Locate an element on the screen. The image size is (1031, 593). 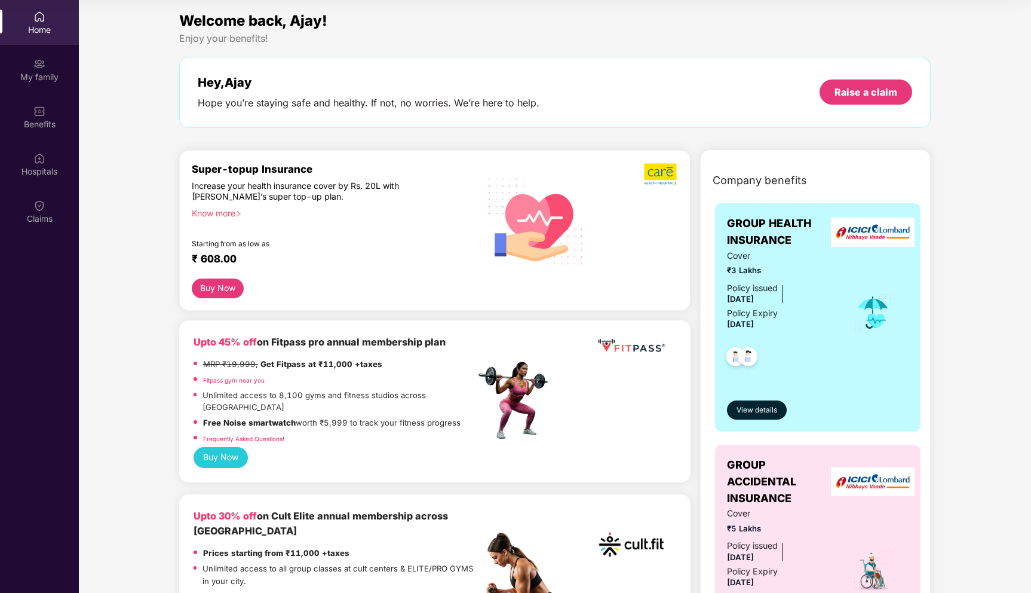
button: View details is located at coordinates (757, 410).